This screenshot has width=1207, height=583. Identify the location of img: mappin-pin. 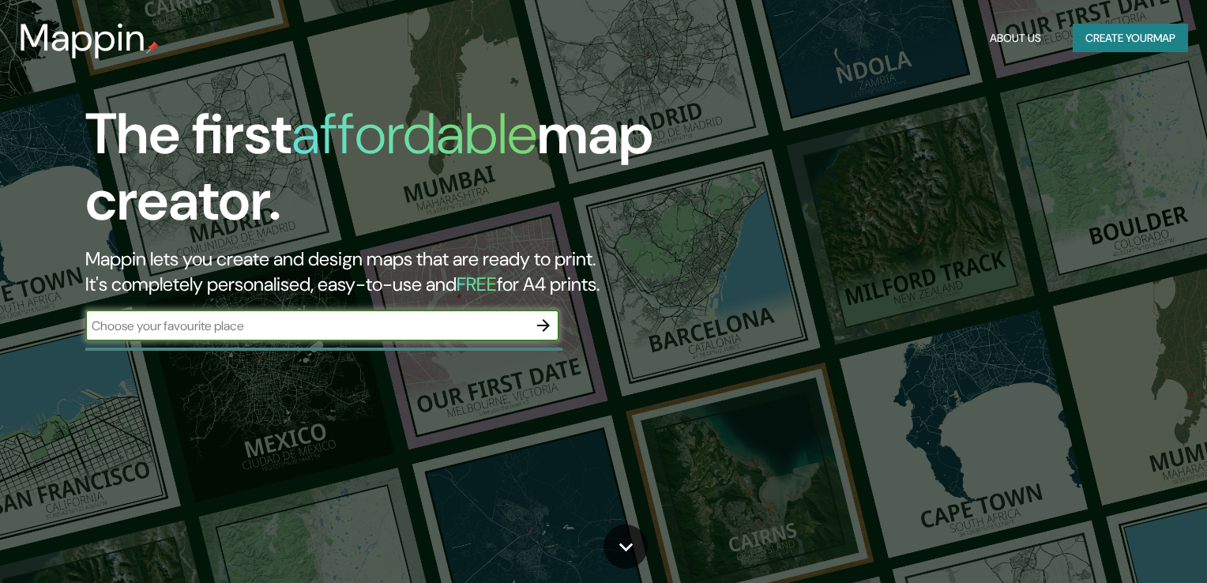
(153, 47).